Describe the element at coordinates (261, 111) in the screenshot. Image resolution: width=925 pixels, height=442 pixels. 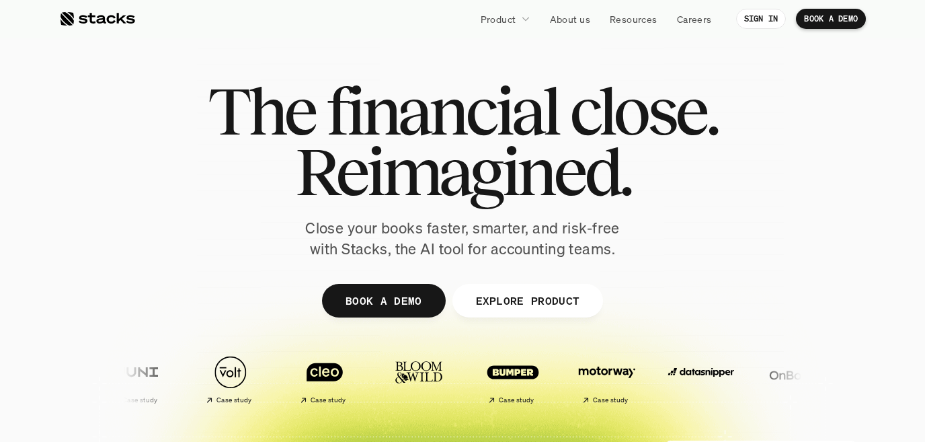
I see `span: The` at that location.